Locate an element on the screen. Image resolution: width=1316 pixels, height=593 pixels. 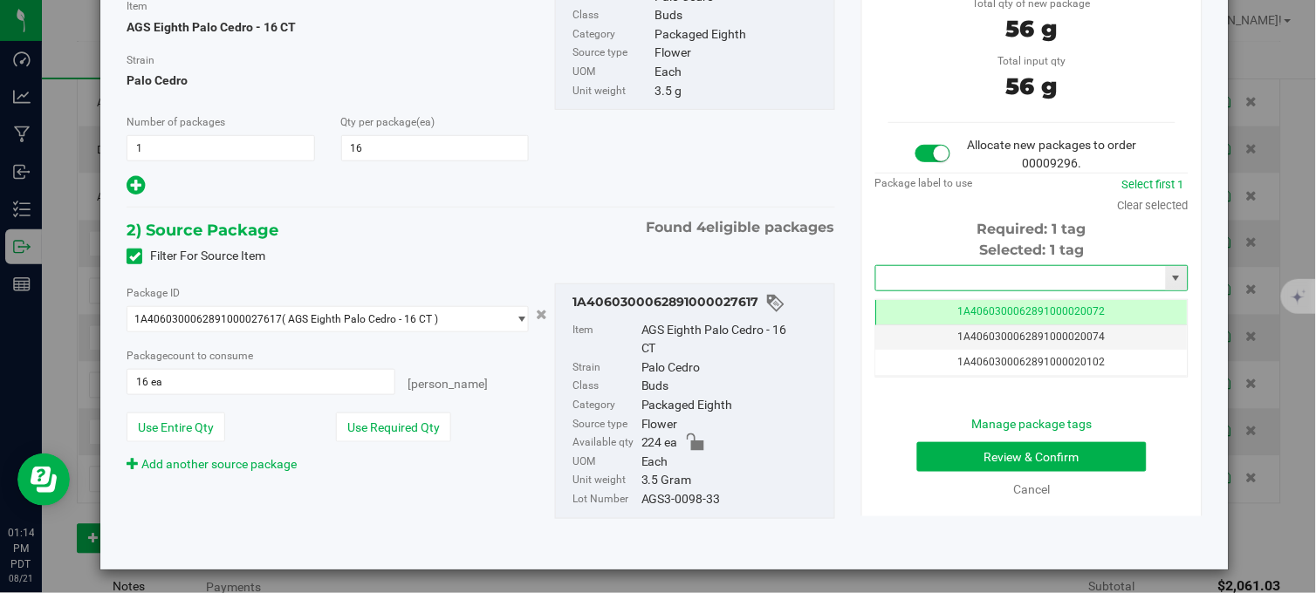
a: Clear selected is located at coordinates (1153, 205).